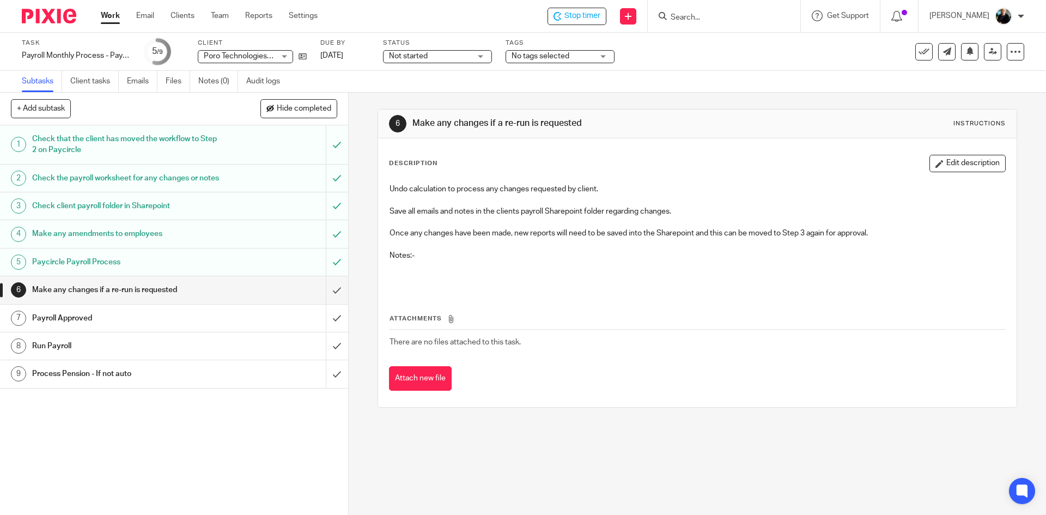 The image size is (1046, 515). I want to click on h1: Make any amendments to employees, so click(126, 234).